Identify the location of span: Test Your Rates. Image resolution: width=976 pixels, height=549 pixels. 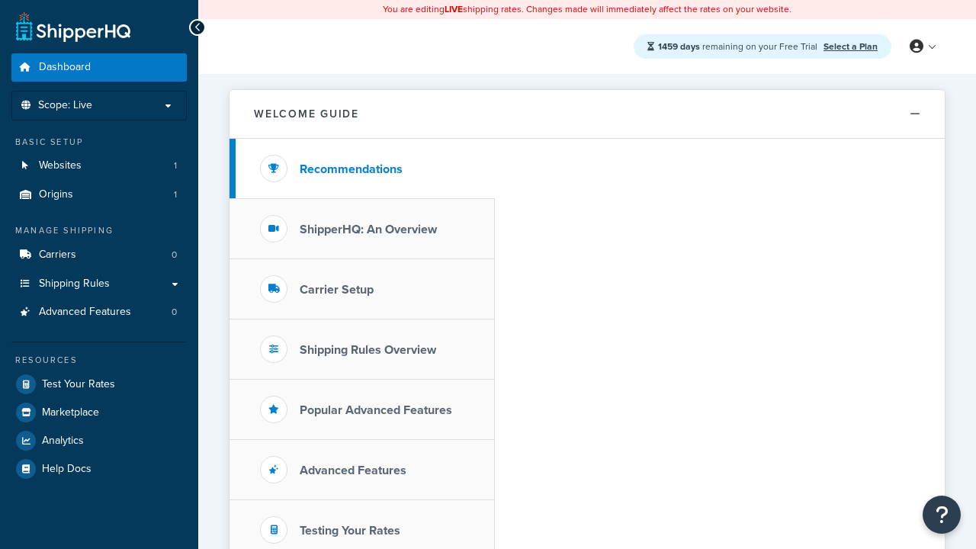
(79, 384).